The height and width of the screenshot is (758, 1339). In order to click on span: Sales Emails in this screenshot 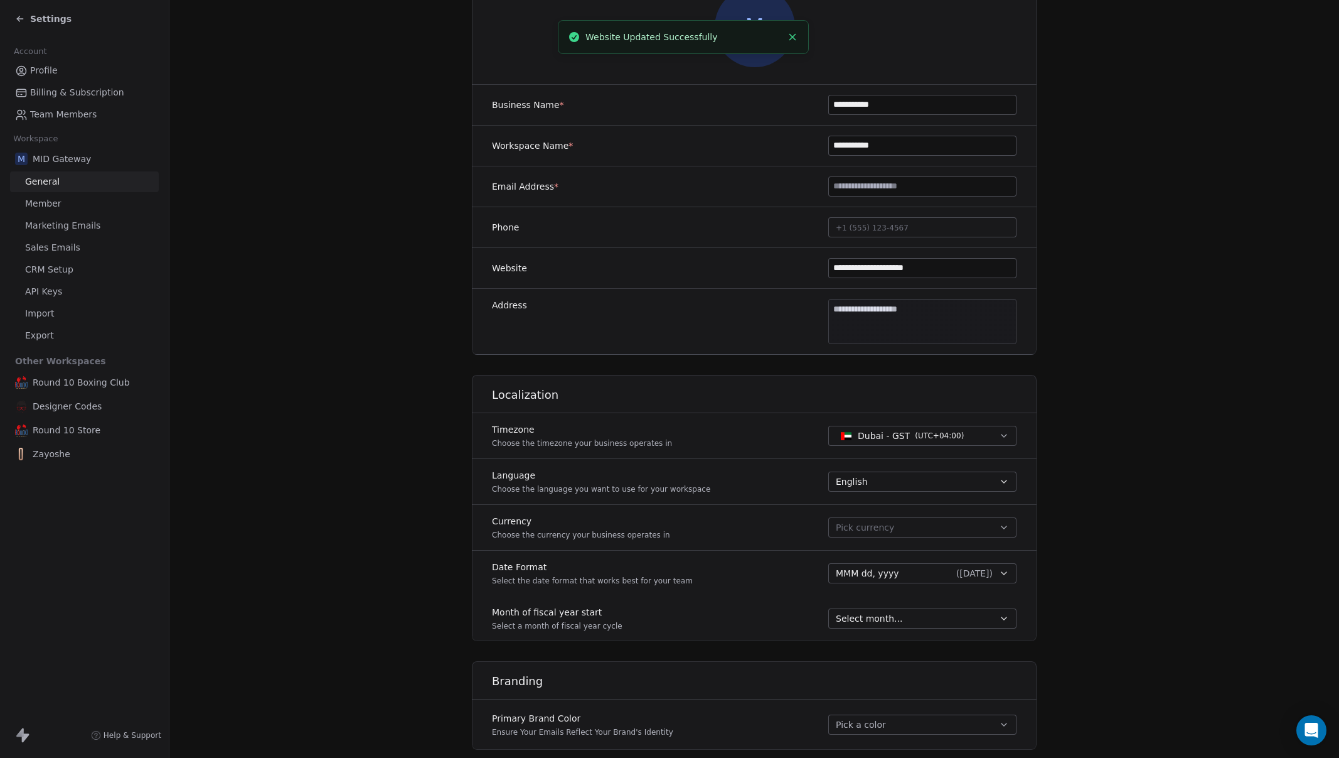, I will do `click(53, 247)`.